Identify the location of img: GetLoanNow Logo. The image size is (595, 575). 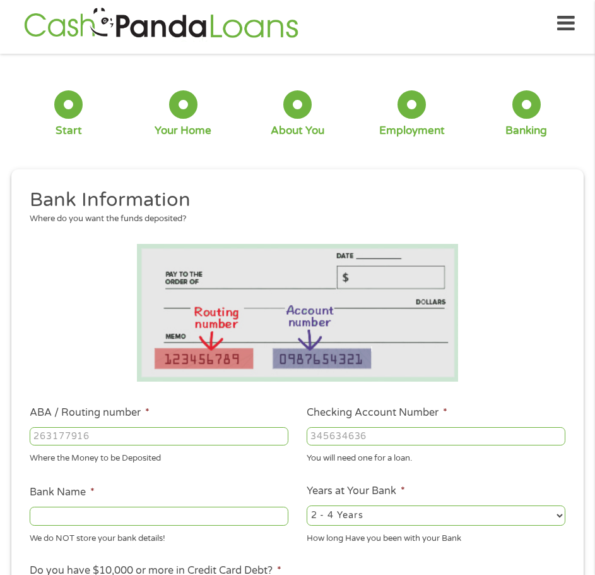
(161, 23).